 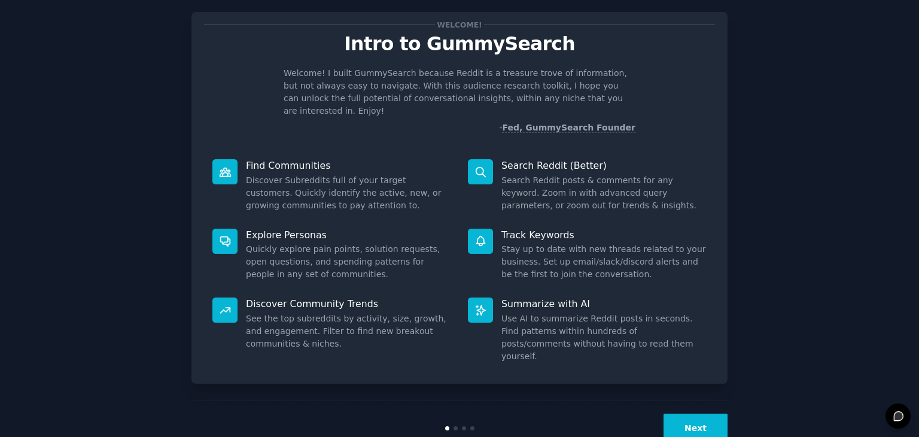 I want to click on dd: See the top subreddits by activity, size, growth, and engagement. Filter to find new breakout com..., so click(x=348, y=331).